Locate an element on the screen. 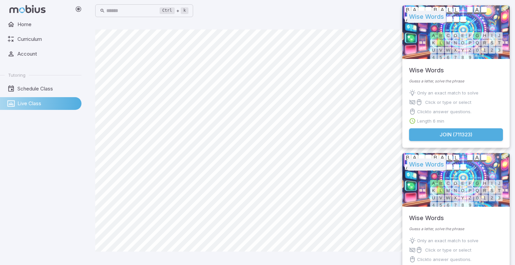 Image resolution: width=515 pixels, height=265 pixels. span: Home is located at coordinates (47, 24).